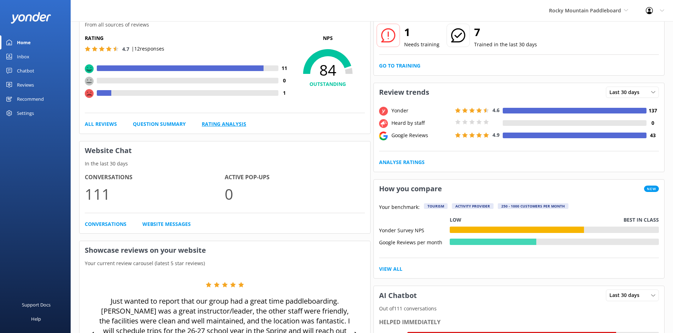 This screenshot has height=333, width=673. Describe the element at coordinates (506, 32) in the screenshot. I see `h2: 7` at that location.